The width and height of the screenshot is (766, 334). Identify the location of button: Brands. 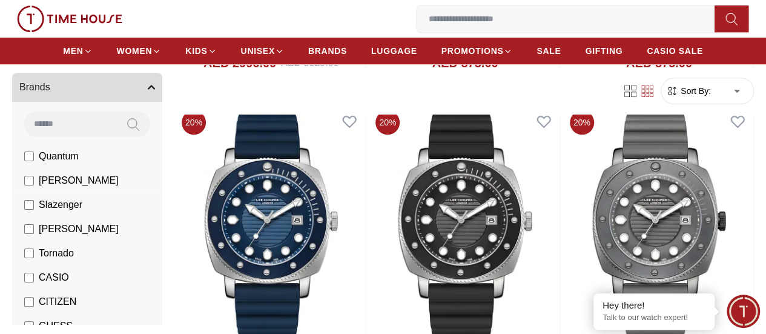
(87, 87).